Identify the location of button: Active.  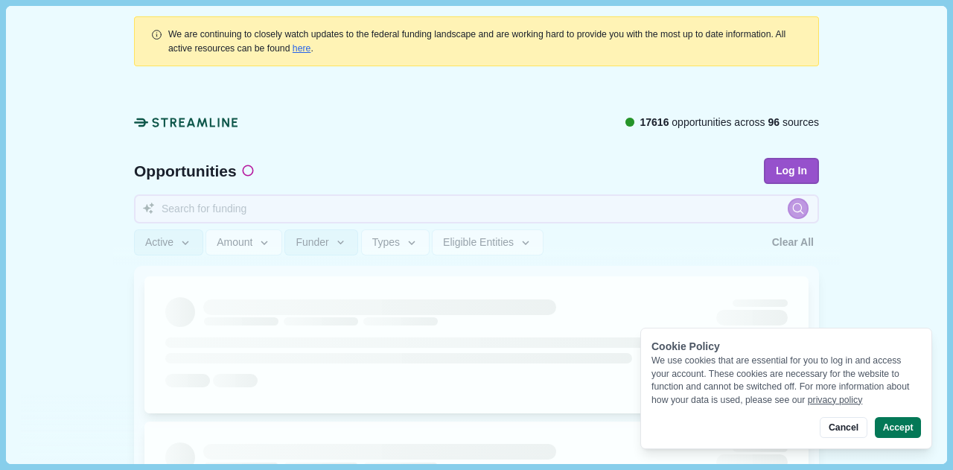
(168, 242).